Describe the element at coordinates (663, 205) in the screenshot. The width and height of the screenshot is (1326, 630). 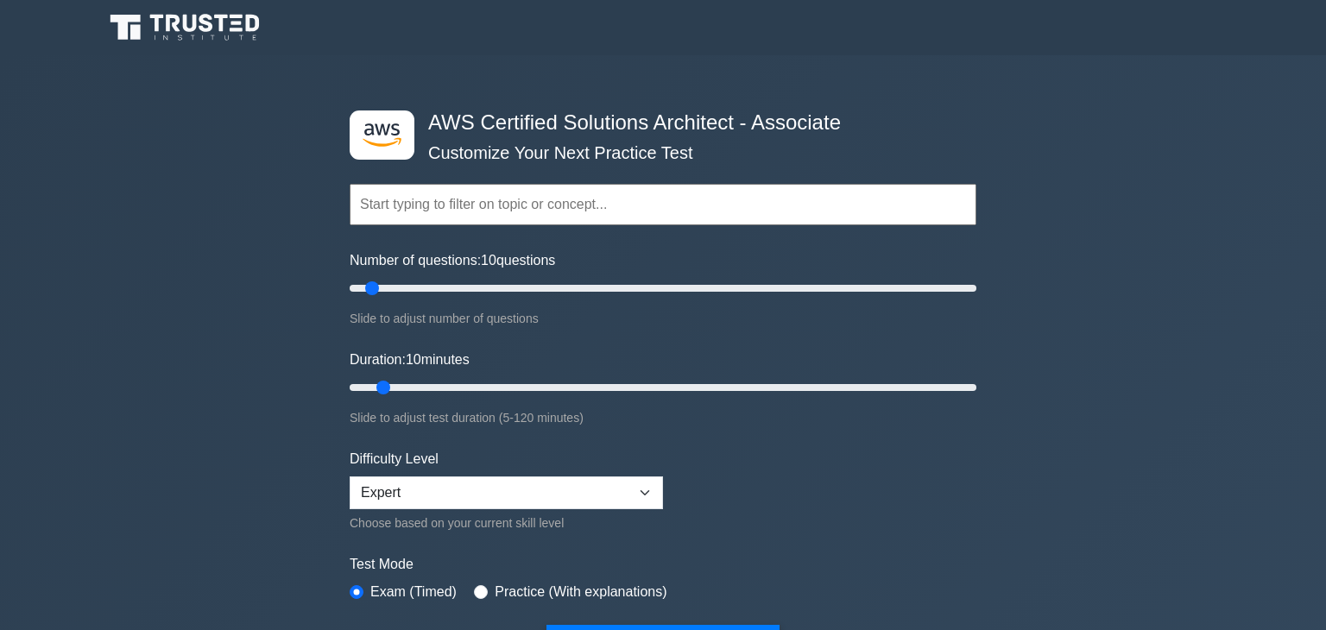
I see `input: Start typing to filter on topic or concept...` at that location.